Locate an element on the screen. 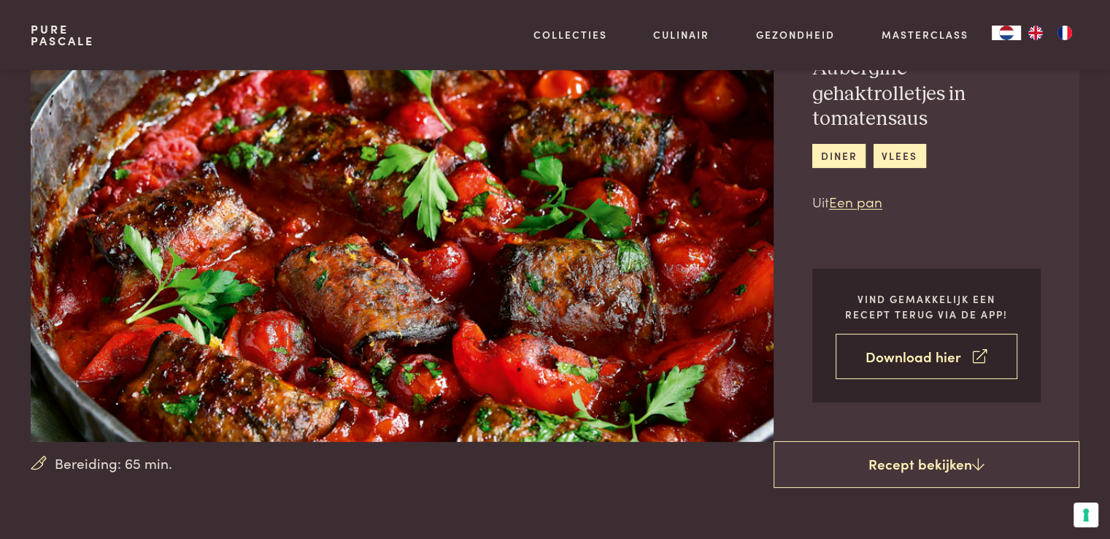  div: Language is located at coordinates (1007, 33).